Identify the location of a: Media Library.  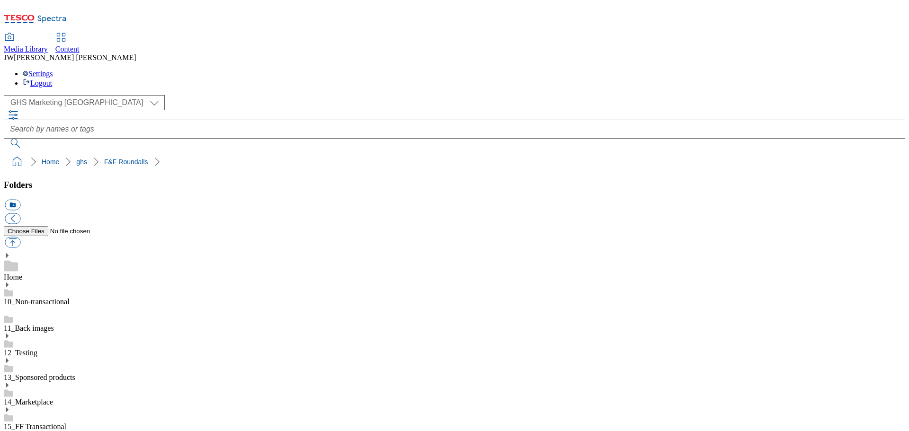
(26, 44).